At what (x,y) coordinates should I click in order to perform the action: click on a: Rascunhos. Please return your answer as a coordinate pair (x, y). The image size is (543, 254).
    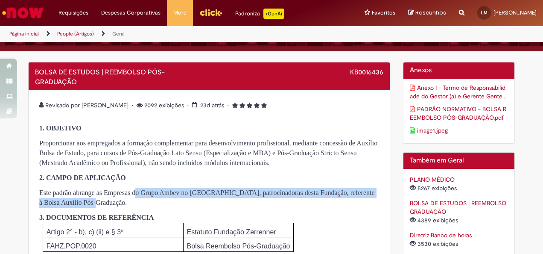
    Looking at the image, I should click on (427, 13).